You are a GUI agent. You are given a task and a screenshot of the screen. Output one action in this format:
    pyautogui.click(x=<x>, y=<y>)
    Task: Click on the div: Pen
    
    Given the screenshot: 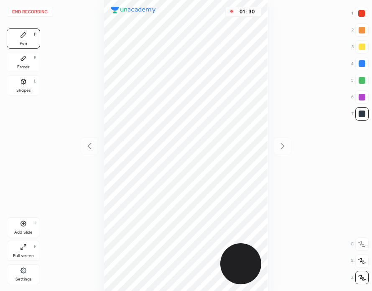 What is the action you would take?
    pyautogui.click(x=23, y=44)
    